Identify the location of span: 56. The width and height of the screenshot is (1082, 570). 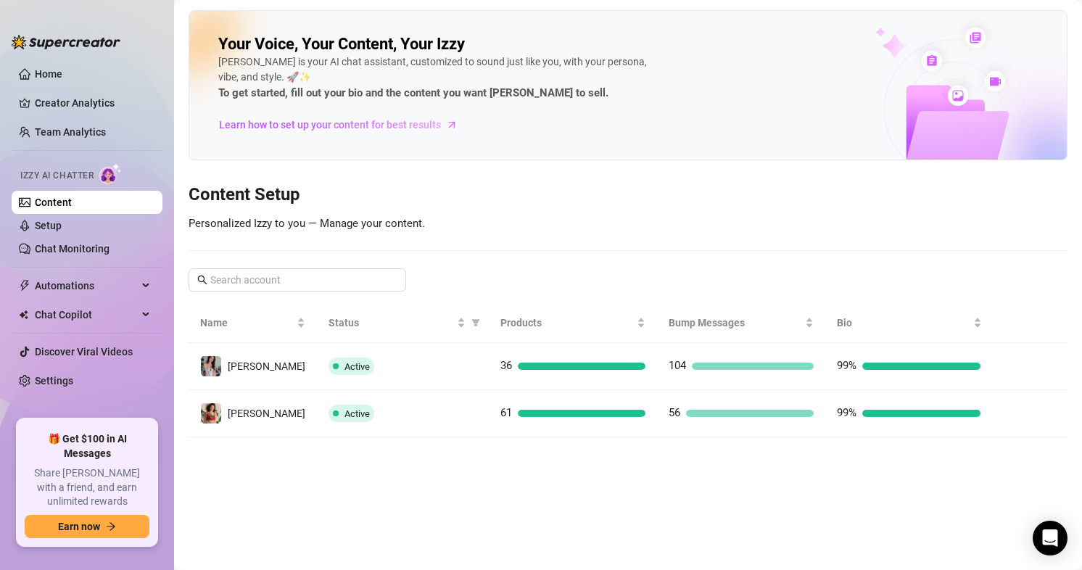
(674, 413).